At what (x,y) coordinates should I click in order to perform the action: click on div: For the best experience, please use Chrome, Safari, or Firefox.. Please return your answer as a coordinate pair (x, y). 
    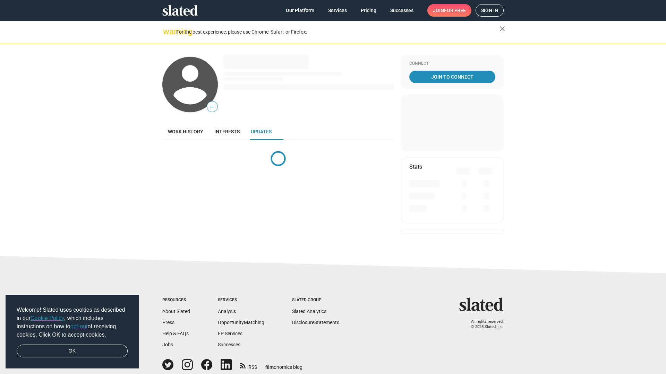
    Looking at the image, I should click on (338, 32).